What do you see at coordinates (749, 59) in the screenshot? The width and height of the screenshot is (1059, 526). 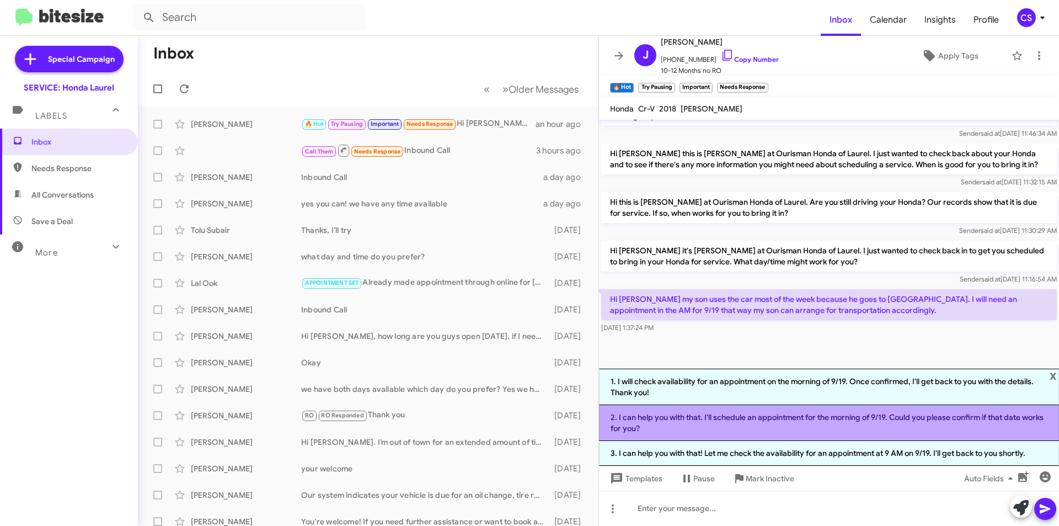 I see `a: Copy Number` at bounding box center [749, 59].